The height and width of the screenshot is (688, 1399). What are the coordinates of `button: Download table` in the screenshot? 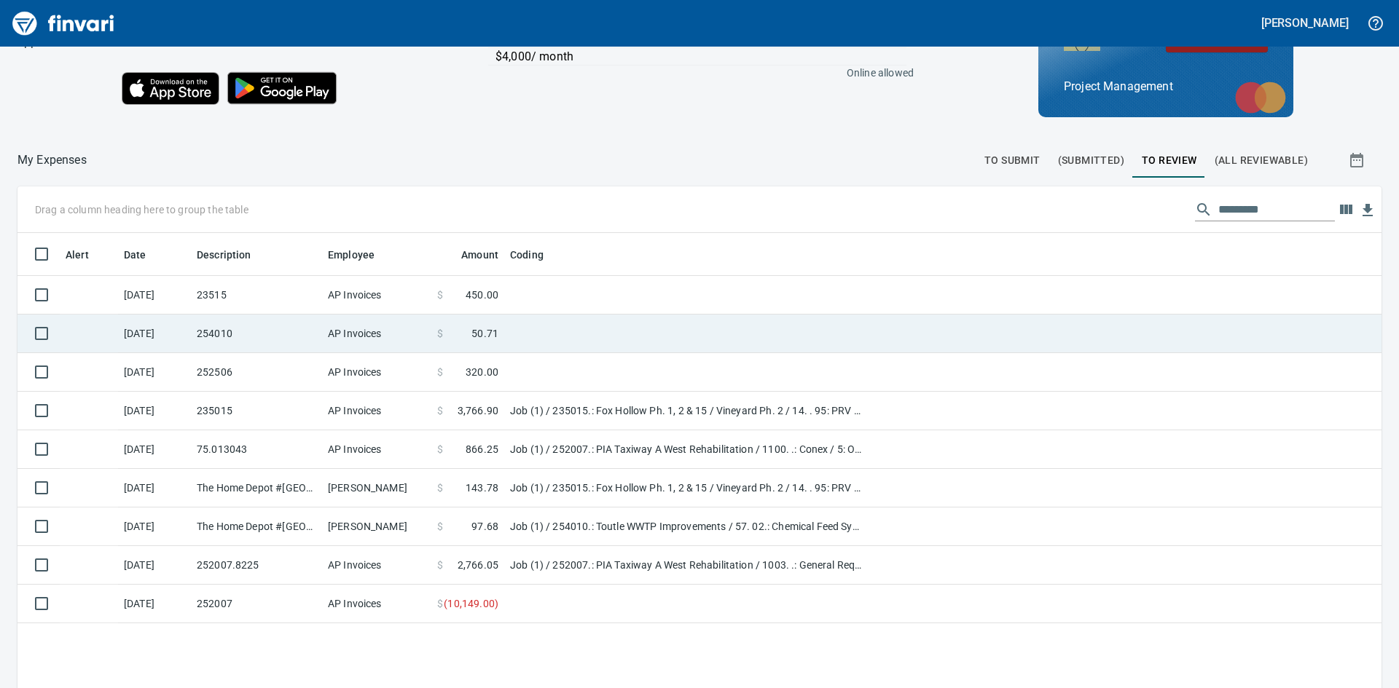 It's located at (1367, 211).